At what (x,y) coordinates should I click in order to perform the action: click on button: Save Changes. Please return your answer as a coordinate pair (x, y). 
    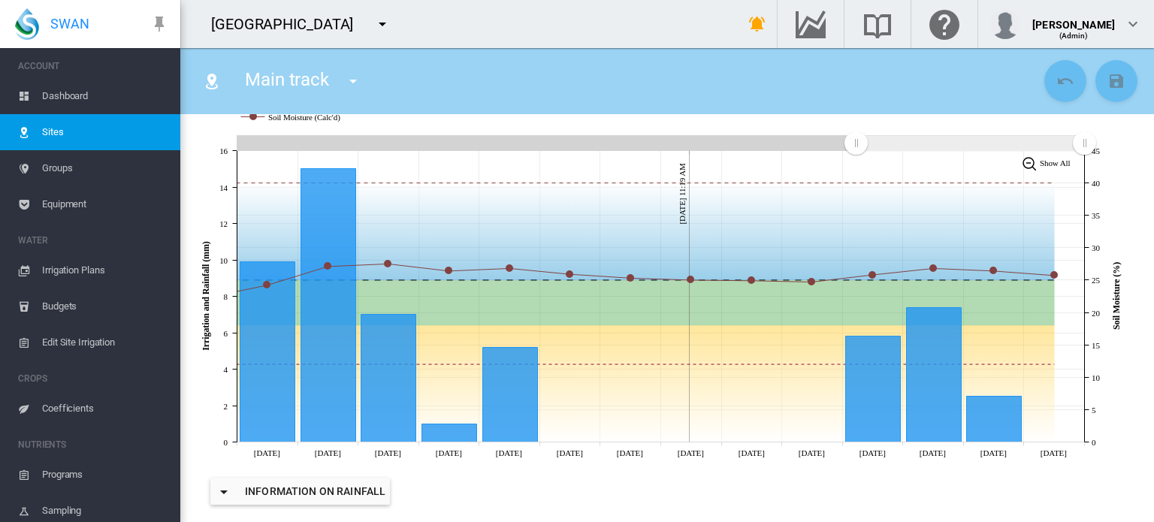
    Looking at the image, I should click on (1117, 81).